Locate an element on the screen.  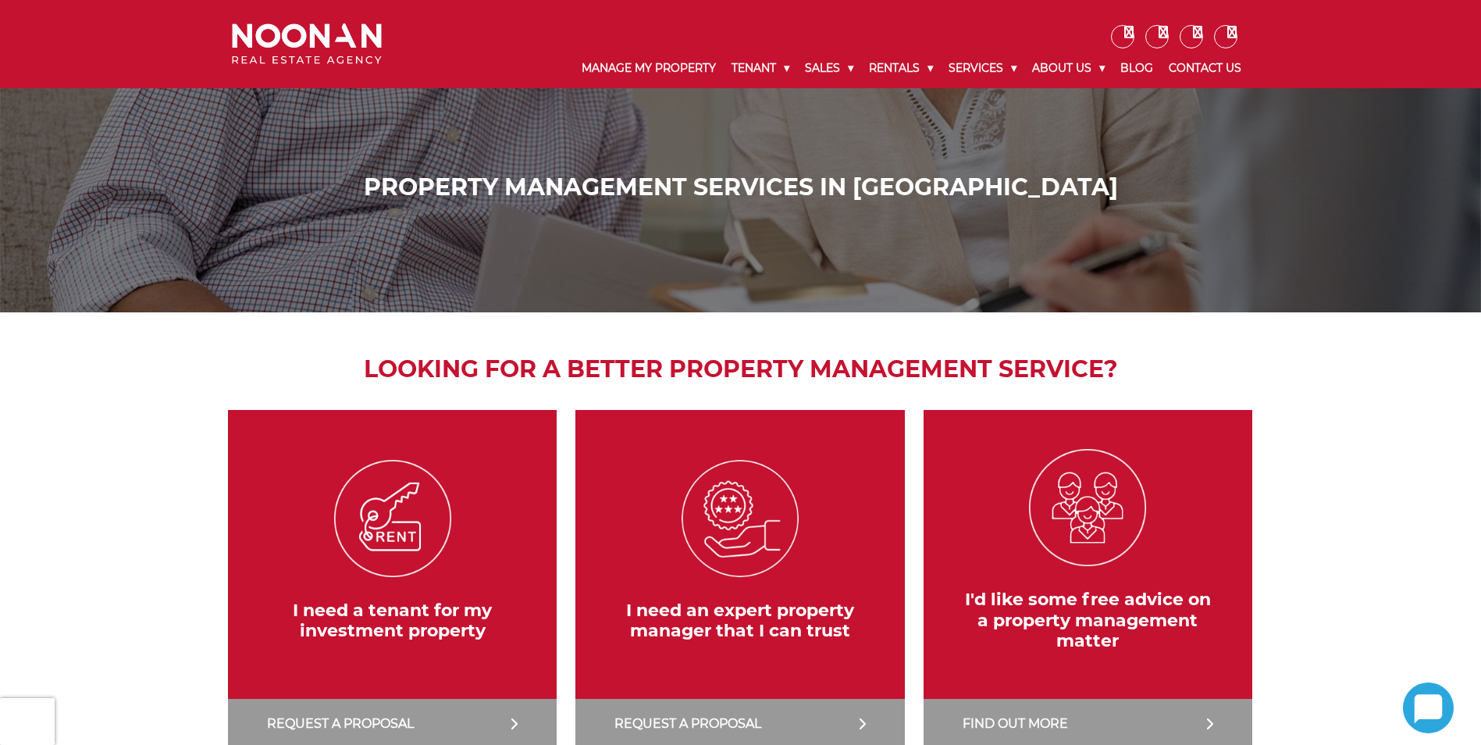
h2: Looking for a better property management service? is located at coordinates (740, 368).